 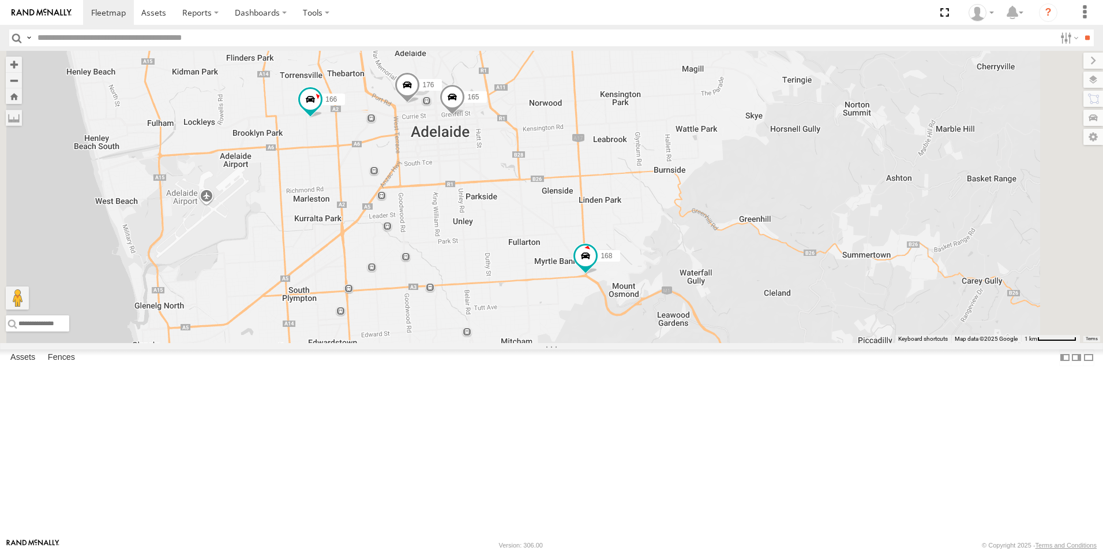 What do you see at coordinates (473, 97) in the screenshot?
I see `span: 165` at bounding box center [473, 97].